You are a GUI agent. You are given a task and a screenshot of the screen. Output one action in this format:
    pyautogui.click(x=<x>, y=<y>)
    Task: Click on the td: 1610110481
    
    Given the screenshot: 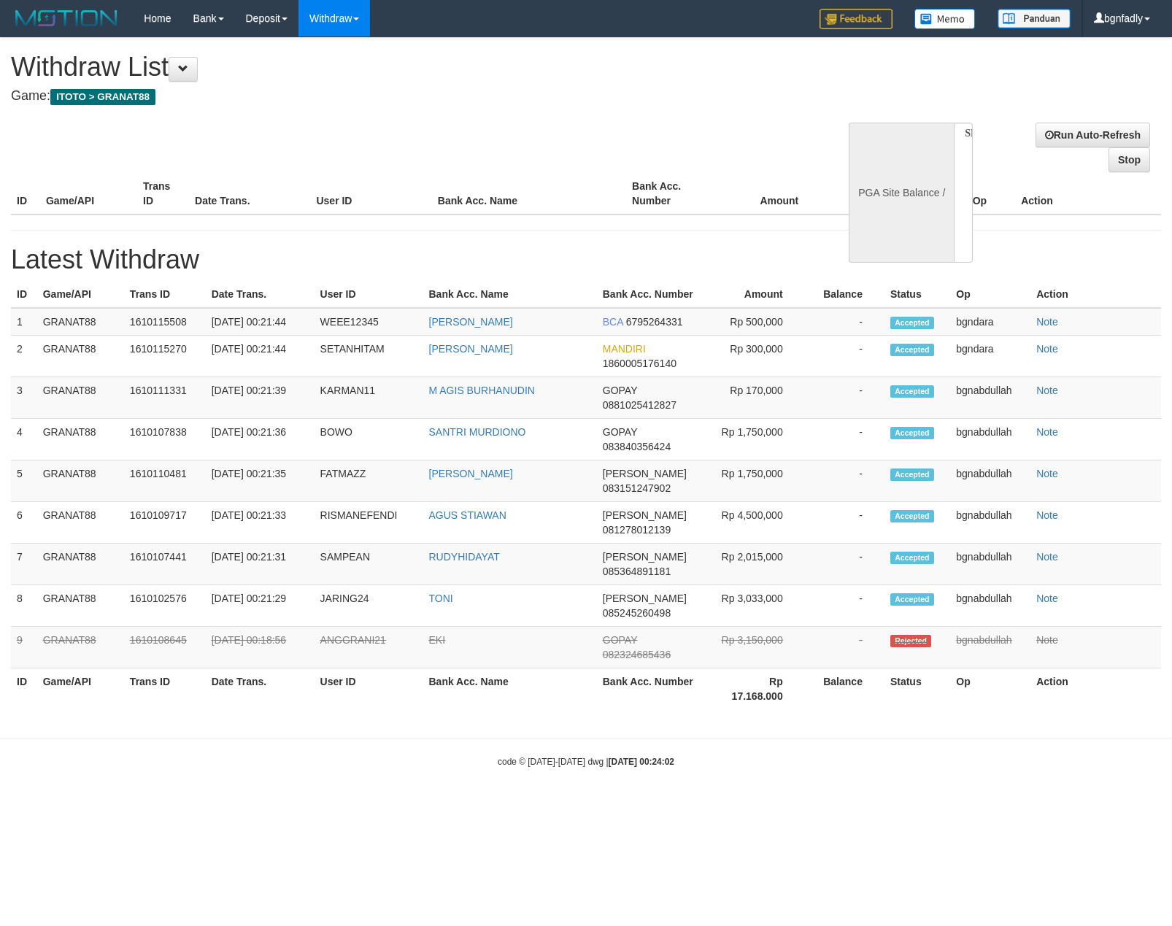 What is the action you would take?
    pyautogui.click(x=165, y=481)
    